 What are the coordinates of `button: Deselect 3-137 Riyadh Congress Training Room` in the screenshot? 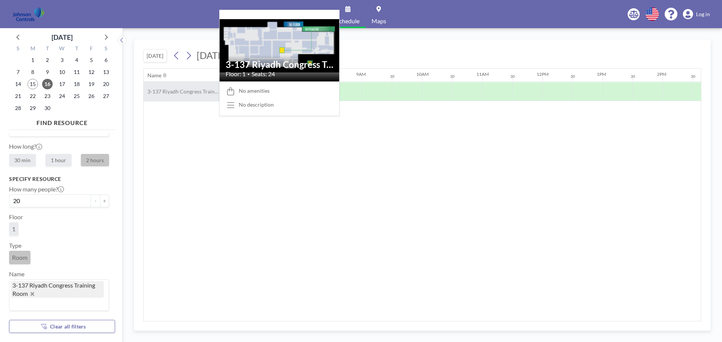 It's located at (32, 294).